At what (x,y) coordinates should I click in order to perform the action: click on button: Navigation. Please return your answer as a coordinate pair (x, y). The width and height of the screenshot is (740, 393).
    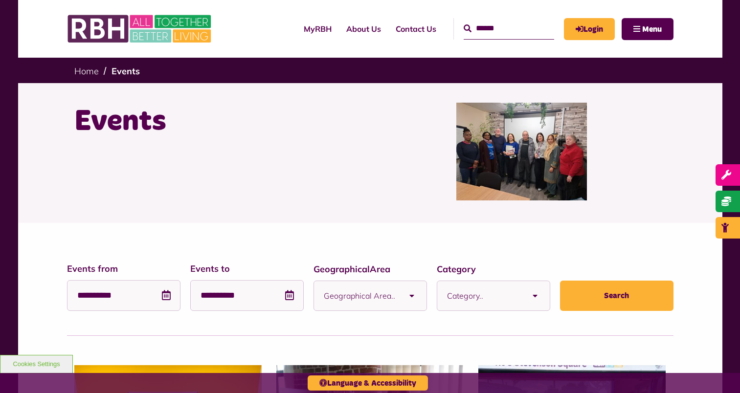
    Looking at the image, I should click on (647, 29).